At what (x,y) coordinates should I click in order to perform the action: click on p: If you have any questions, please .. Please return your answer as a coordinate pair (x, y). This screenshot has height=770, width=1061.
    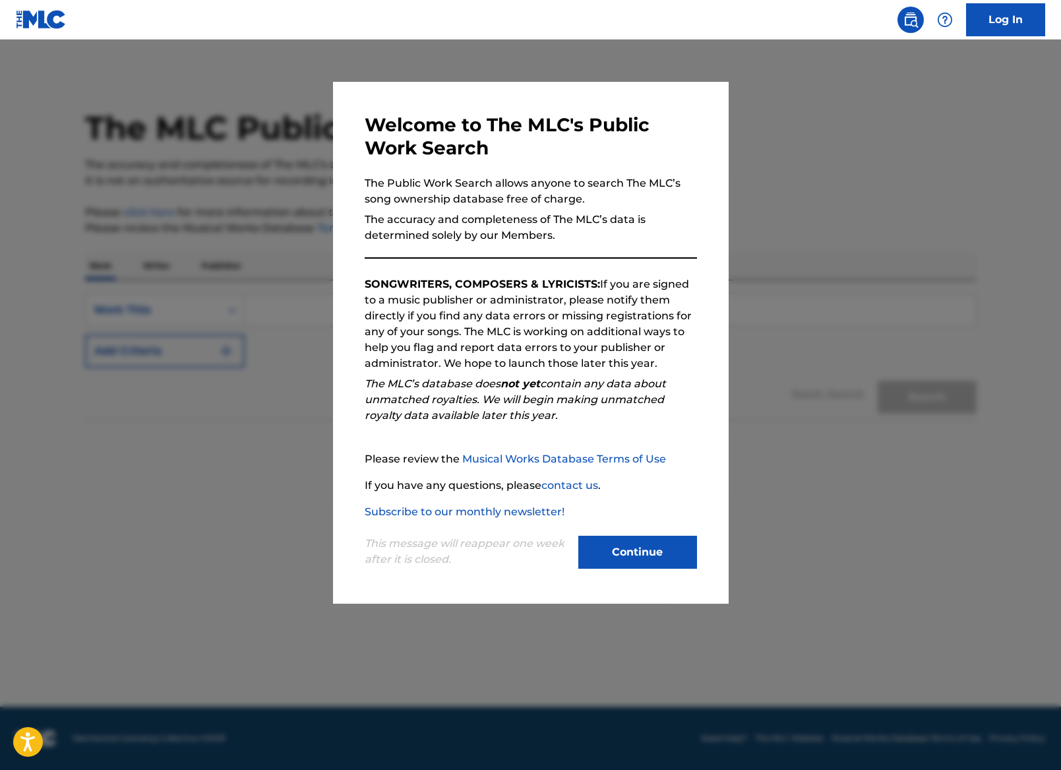
    Looking at the image, I should click on (531, 485).